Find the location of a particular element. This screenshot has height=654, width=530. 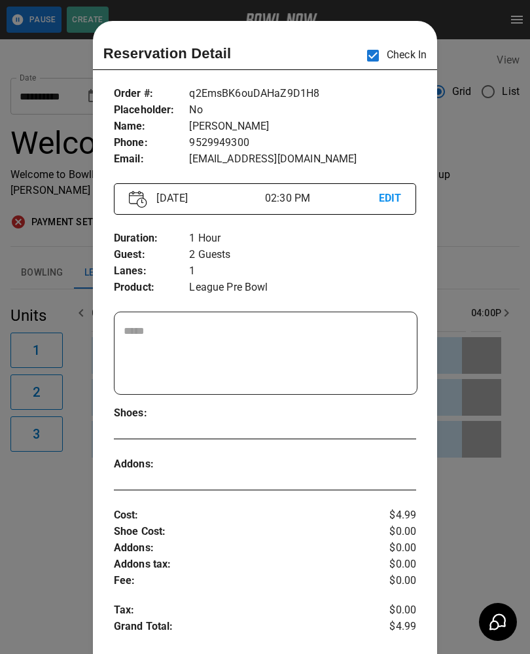

p: 1 Hour is located at coordinates (302, 238).